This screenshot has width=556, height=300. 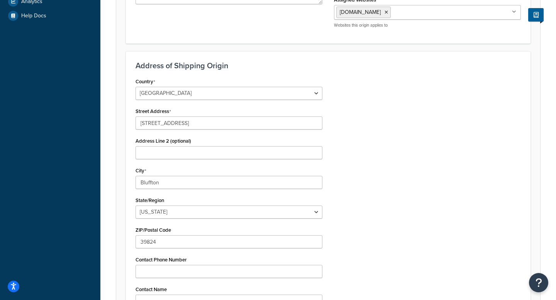 What do you see at coordinates (50, 16) in the screenshot?
I see `li: Help Docs` at bounding box center [50, 16].